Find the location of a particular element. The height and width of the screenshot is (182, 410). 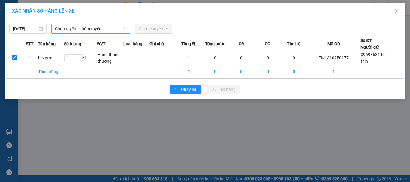

span: Quay lại is located at coordinates (189, 89).